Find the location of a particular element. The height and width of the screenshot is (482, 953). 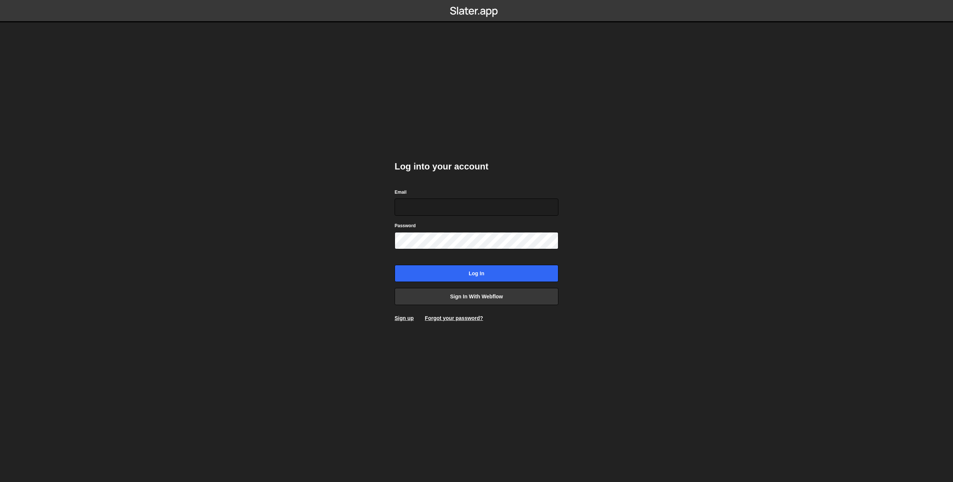

label: Email is located at coordinates (401, 192).